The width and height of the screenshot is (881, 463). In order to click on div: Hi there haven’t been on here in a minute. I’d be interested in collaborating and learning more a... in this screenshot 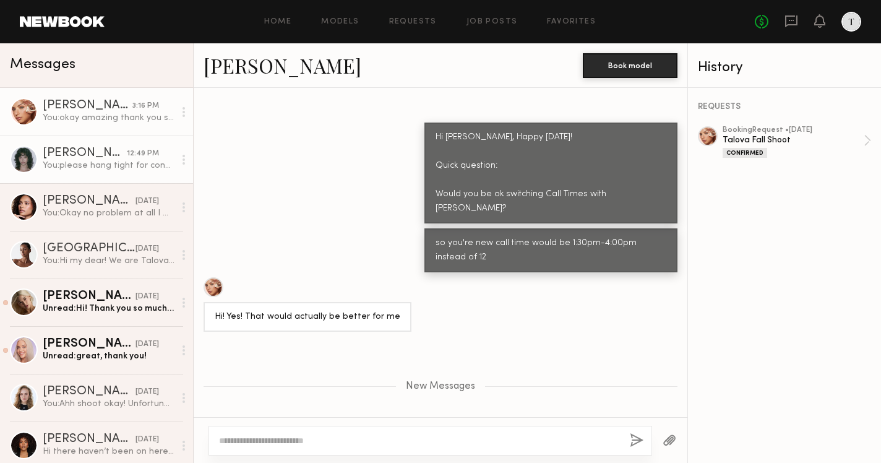, I will do `click(108, 451)`.